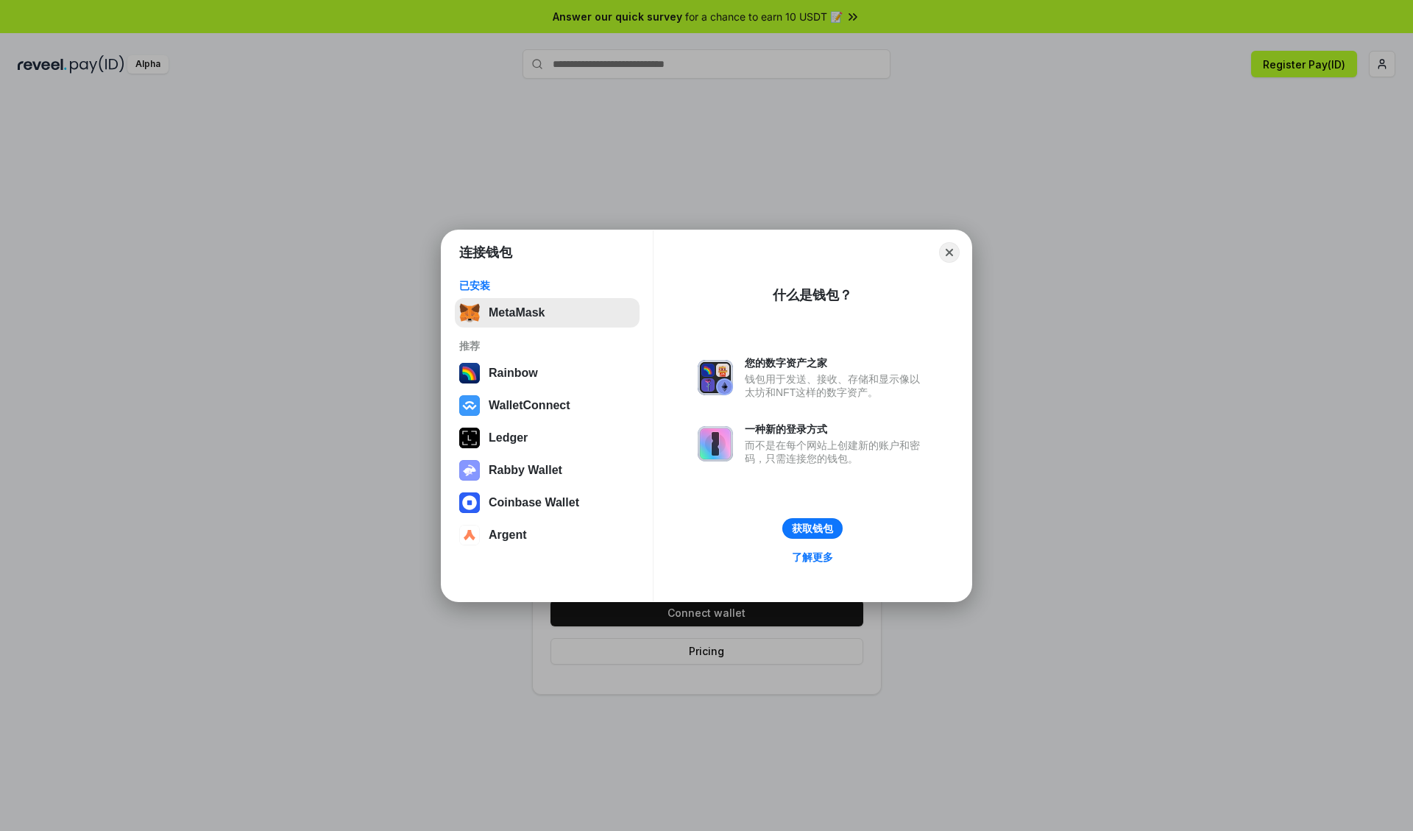  Describe the element at coordinates (533, 503) in the screenshot. I see `div: Coinbase Wallet` at that location.